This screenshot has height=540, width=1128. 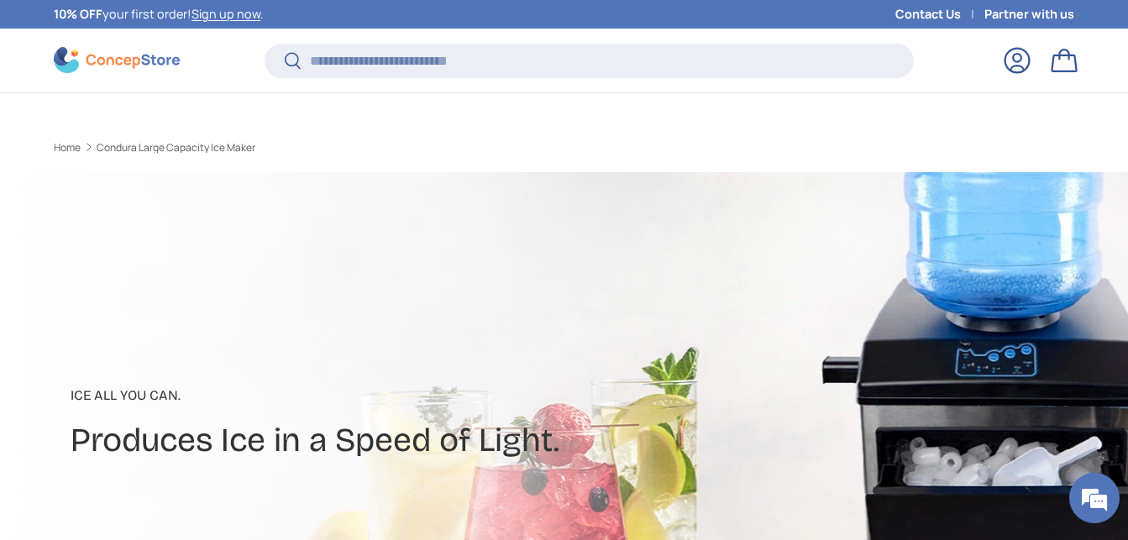 What do you see at coordinates (1029, 14) in the screenshot?
I see `a: Partner with us` at bounding box center [1029, 14].